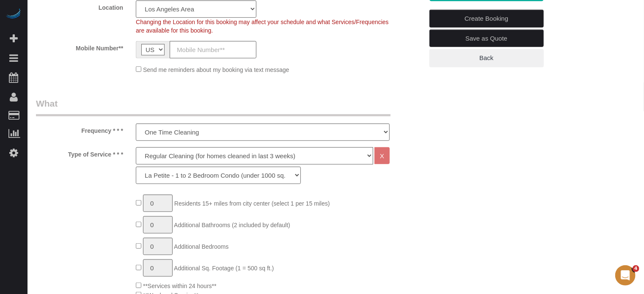 The image size is (644, 294). Describe the element at coordinates (80, 47) in the screenshot. I see `label: Mobile Number**` at that location.